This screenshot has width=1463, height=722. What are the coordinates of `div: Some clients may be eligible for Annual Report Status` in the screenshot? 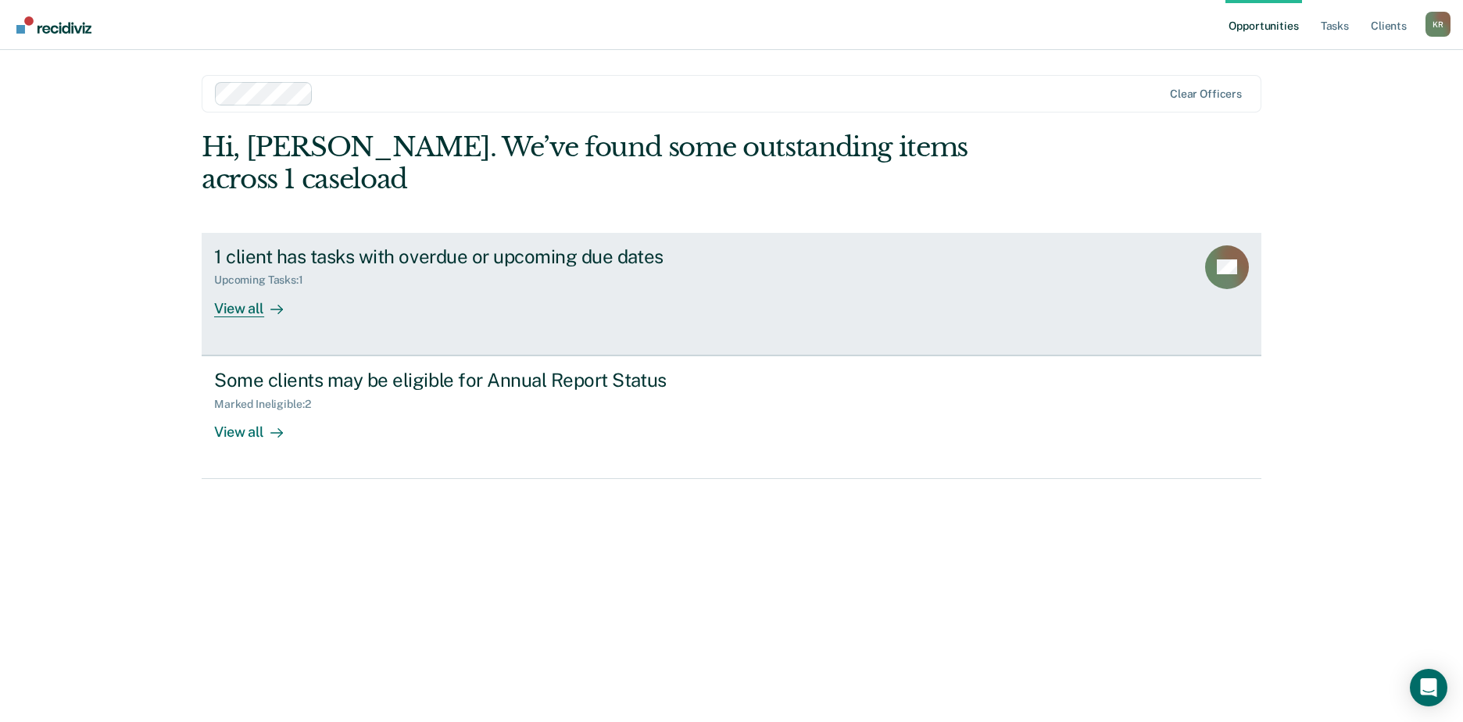 It's located at (489, 380).